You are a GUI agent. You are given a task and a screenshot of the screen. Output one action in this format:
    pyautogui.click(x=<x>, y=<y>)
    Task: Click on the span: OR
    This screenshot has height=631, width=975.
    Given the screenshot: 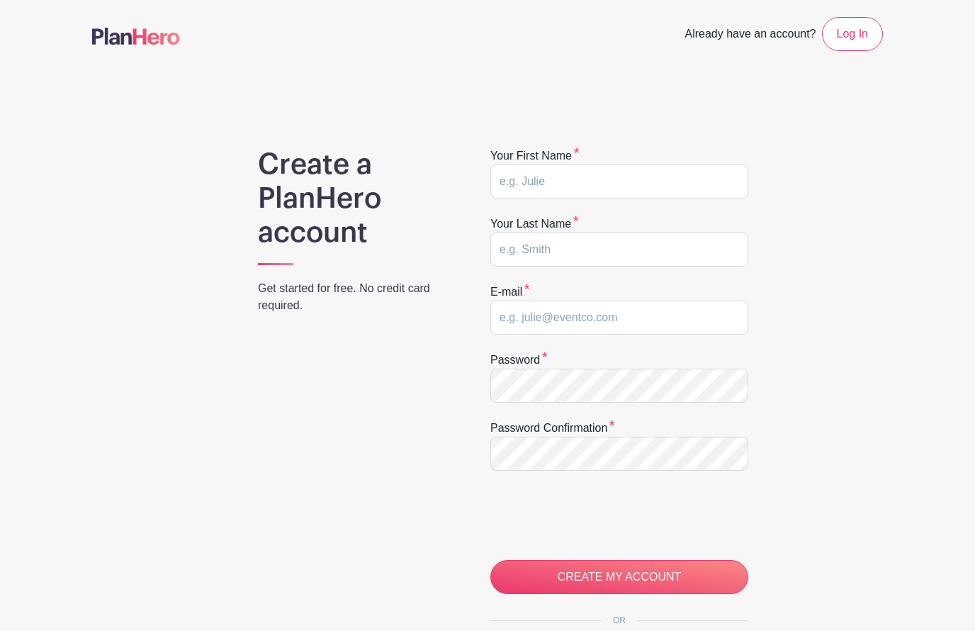 What is the action you would take?
    pyautogui.click(x=619, y=620)
    